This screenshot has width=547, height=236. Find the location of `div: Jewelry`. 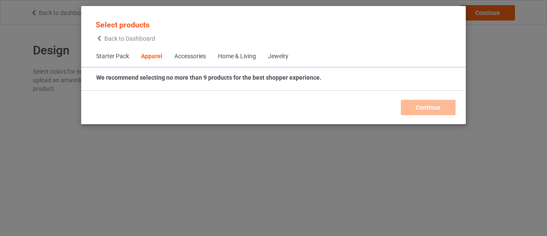

div: Jewelry is located at coordinates (278, 56).